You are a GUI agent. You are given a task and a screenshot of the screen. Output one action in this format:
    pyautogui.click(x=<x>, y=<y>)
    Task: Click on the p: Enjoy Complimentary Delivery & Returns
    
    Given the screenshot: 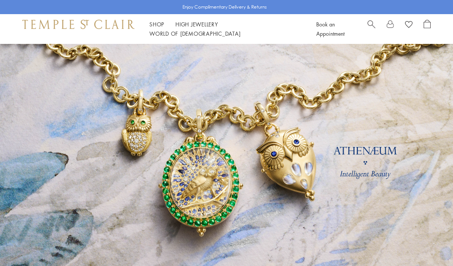 What is the action you would take?
    pyautogui.click(x=224, y=7)
    